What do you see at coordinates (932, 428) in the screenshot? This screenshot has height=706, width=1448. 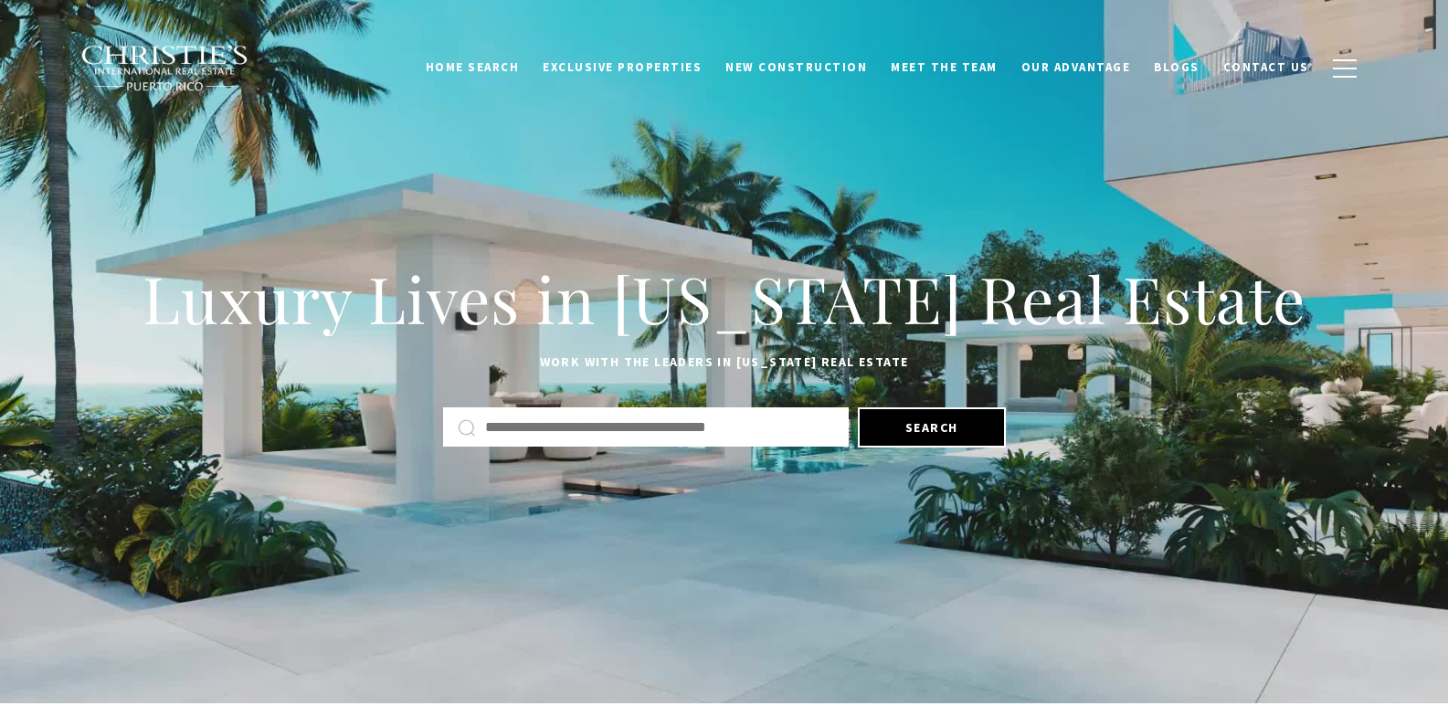 I see `button: Search` at bounding box center [932, 428].